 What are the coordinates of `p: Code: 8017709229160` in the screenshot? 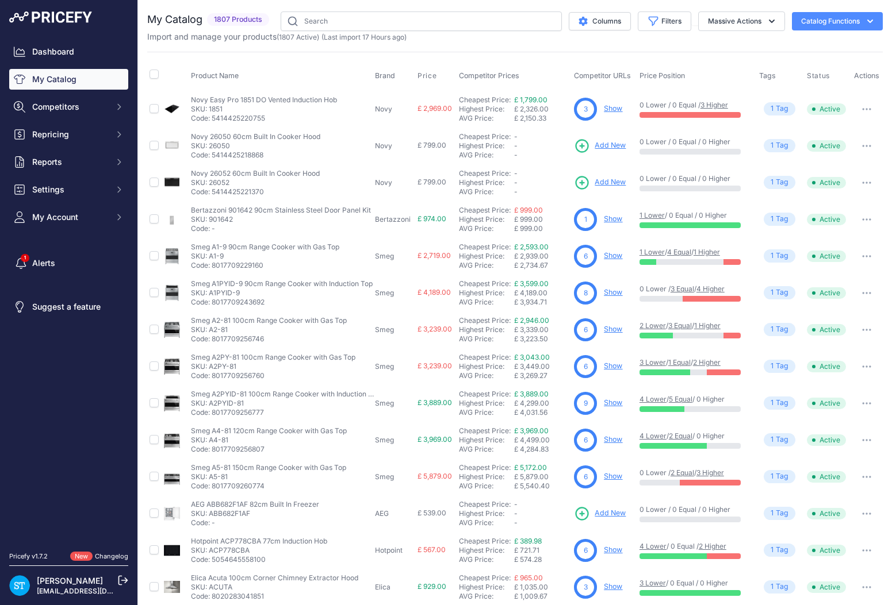 It's located at (265, 266).